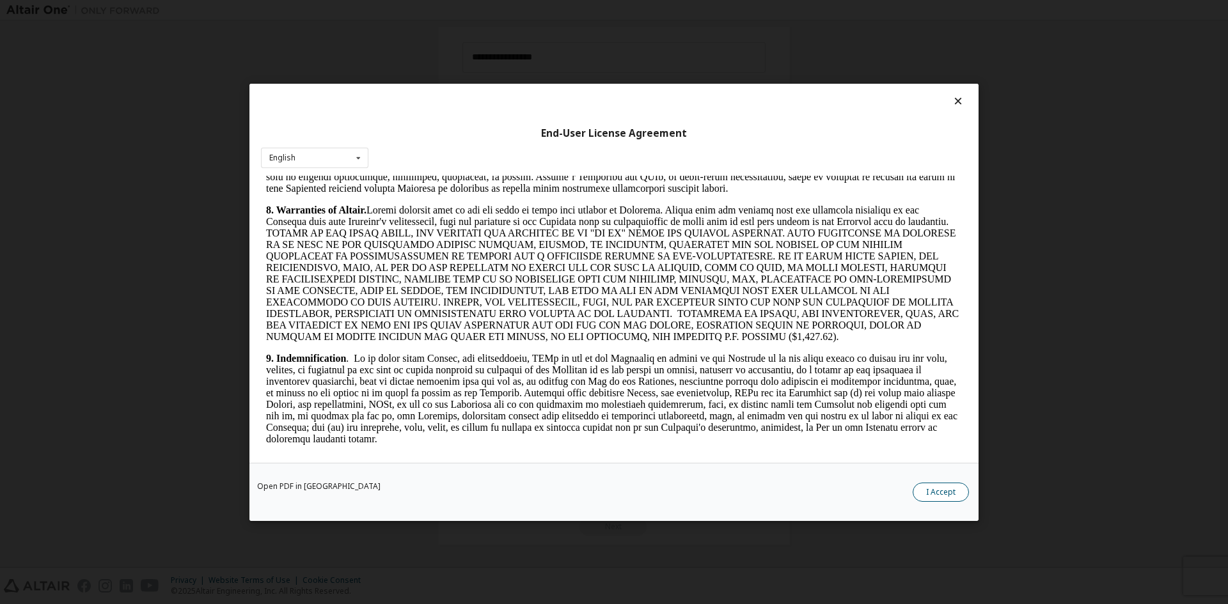 Image resolution: width=1228 pixels, height=604 pixels. What do you see at coordinates (45, 182) in the screenshot?
I see `strong: 9. Indemnification` at bounding box center [45, 182].